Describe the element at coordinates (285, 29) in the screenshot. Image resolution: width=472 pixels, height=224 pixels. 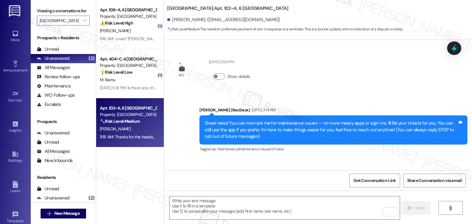
I see `span: : The resident confirmed payment of rent in response to a reminder. This is a routine update, wit...` at that location.